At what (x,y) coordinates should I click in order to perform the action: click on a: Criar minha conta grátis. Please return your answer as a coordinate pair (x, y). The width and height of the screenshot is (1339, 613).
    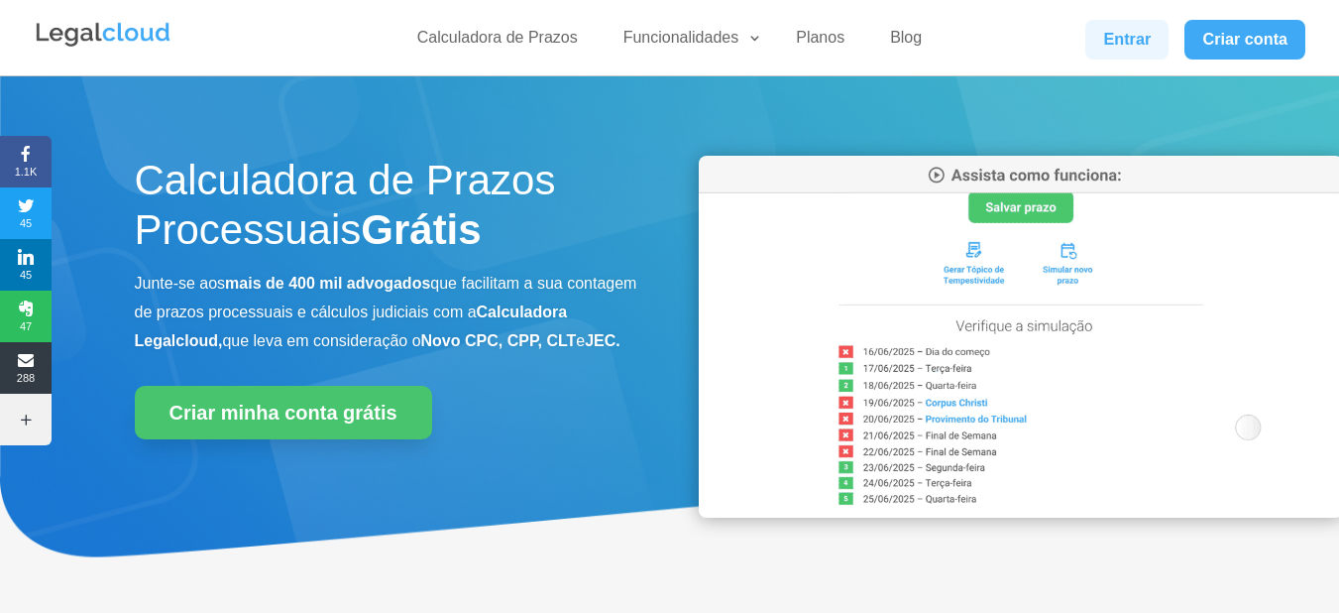
    Looking at the image, I should click on (283, 412).